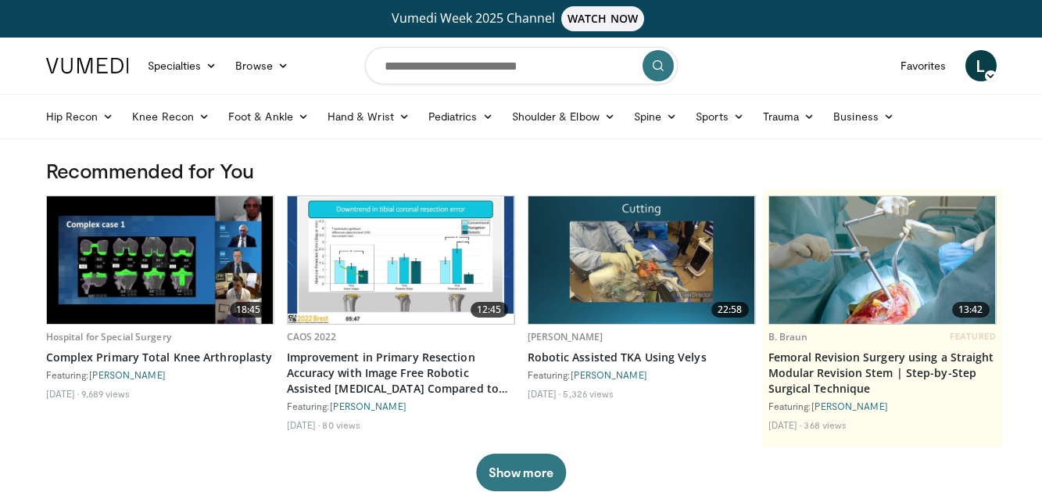  What do you see at coordinates (160, 260) in the screenshot?
I see `img: e4f1a5b7-268b-4559-afc9-fa94e76e0451.620x360_q85_upscale.jpg` at bounding box center [160, 260].